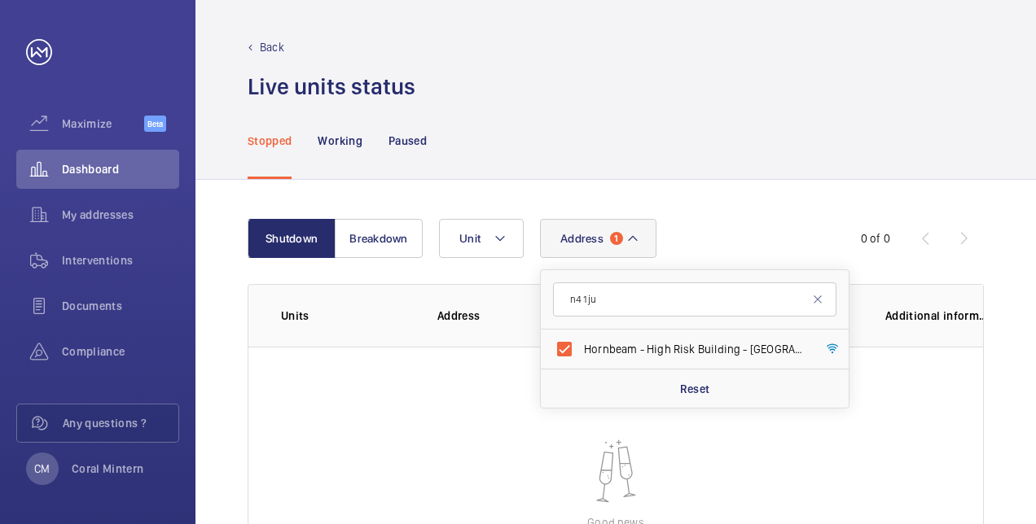 Image resolution: width=1036 pixels, height=524 pixels. I want to click on p: CM, so click(42, 469).